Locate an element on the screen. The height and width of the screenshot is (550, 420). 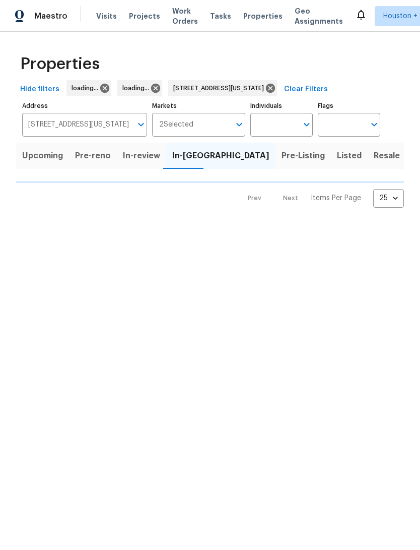
div: 25 is located at coordinates (388, 198).